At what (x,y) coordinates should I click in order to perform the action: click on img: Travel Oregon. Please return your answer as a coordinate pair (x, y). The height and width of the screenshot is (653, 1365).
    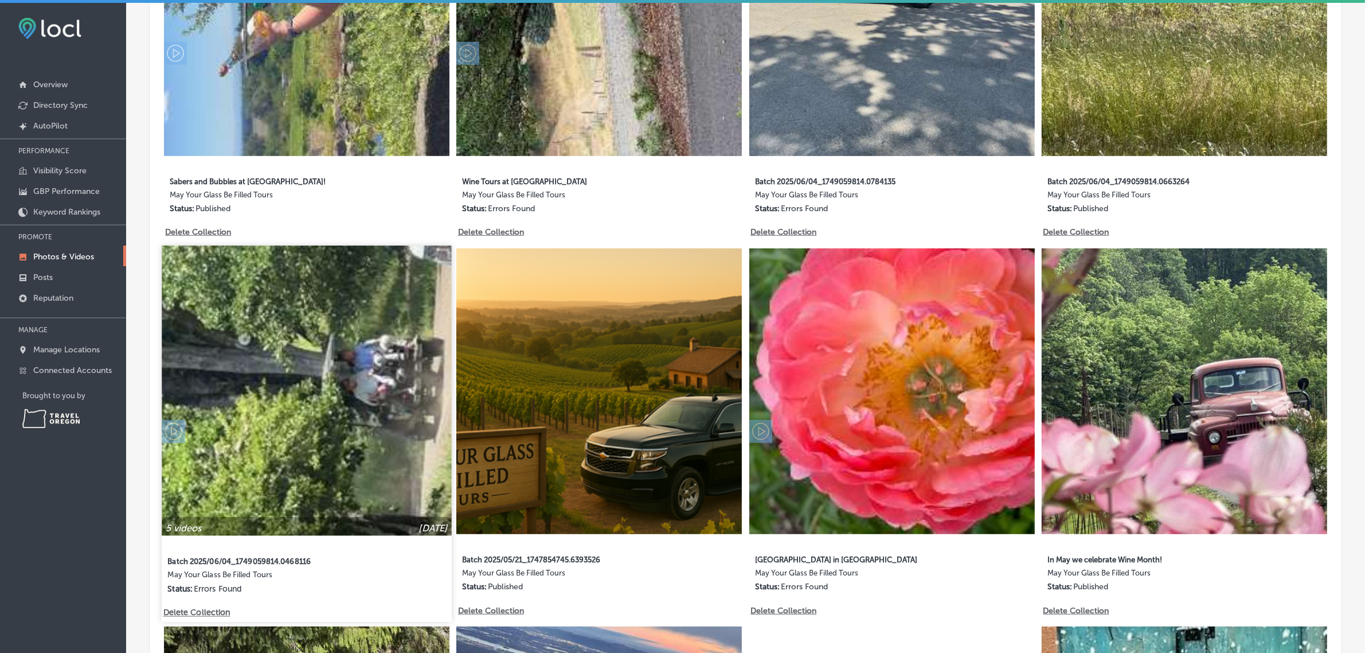
    Looking at the image, I should click on (51, 418).